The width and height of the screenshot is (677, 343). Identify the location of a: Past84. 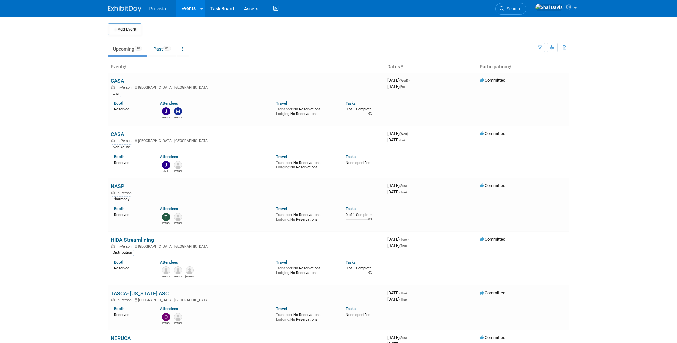
(162, 49).